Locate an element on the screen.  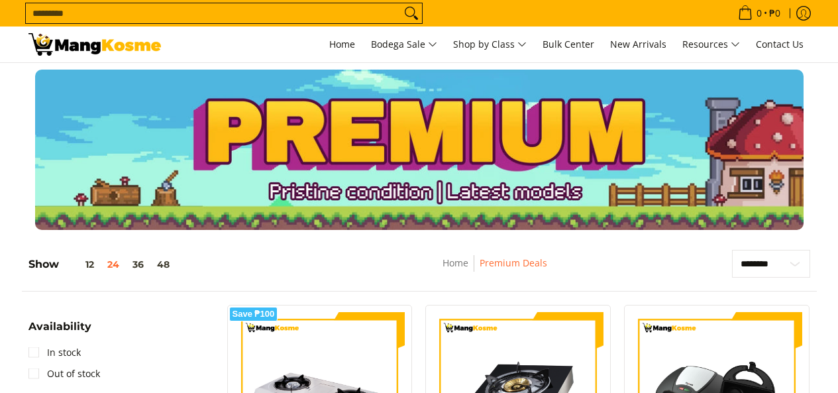
a: In stock is located at coordinates (54, 353).